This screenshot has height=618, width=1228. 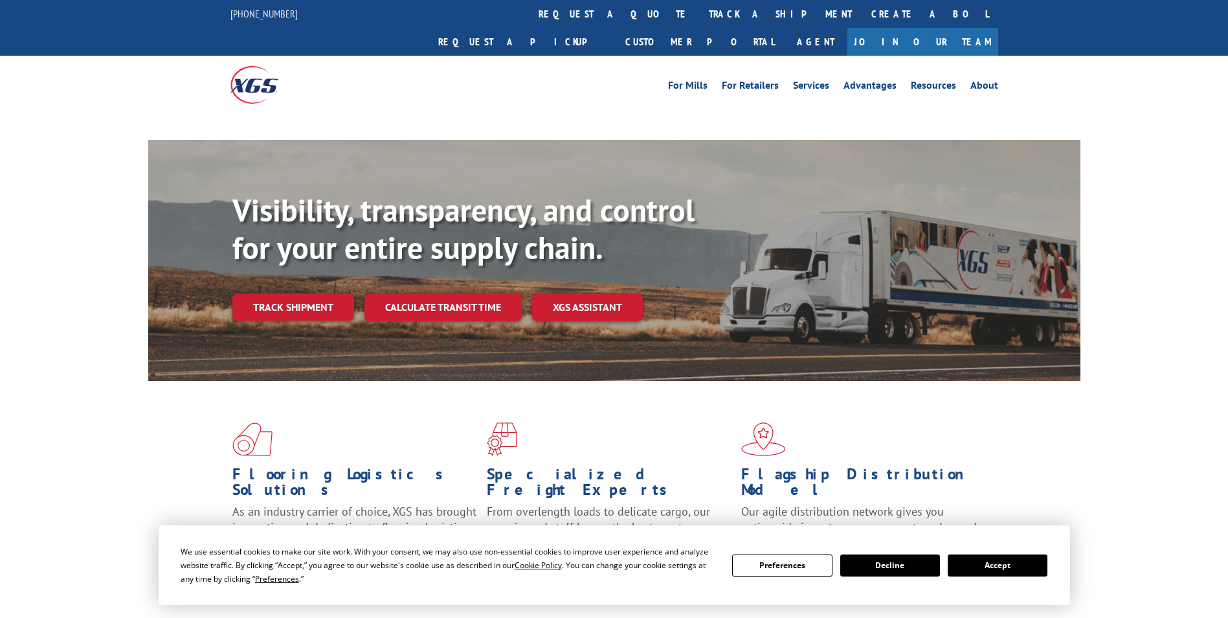 What do you see at coordinates (922, 41) in the screenshot?
I see `a: Join Our Team` at bounding box center [922, 41].